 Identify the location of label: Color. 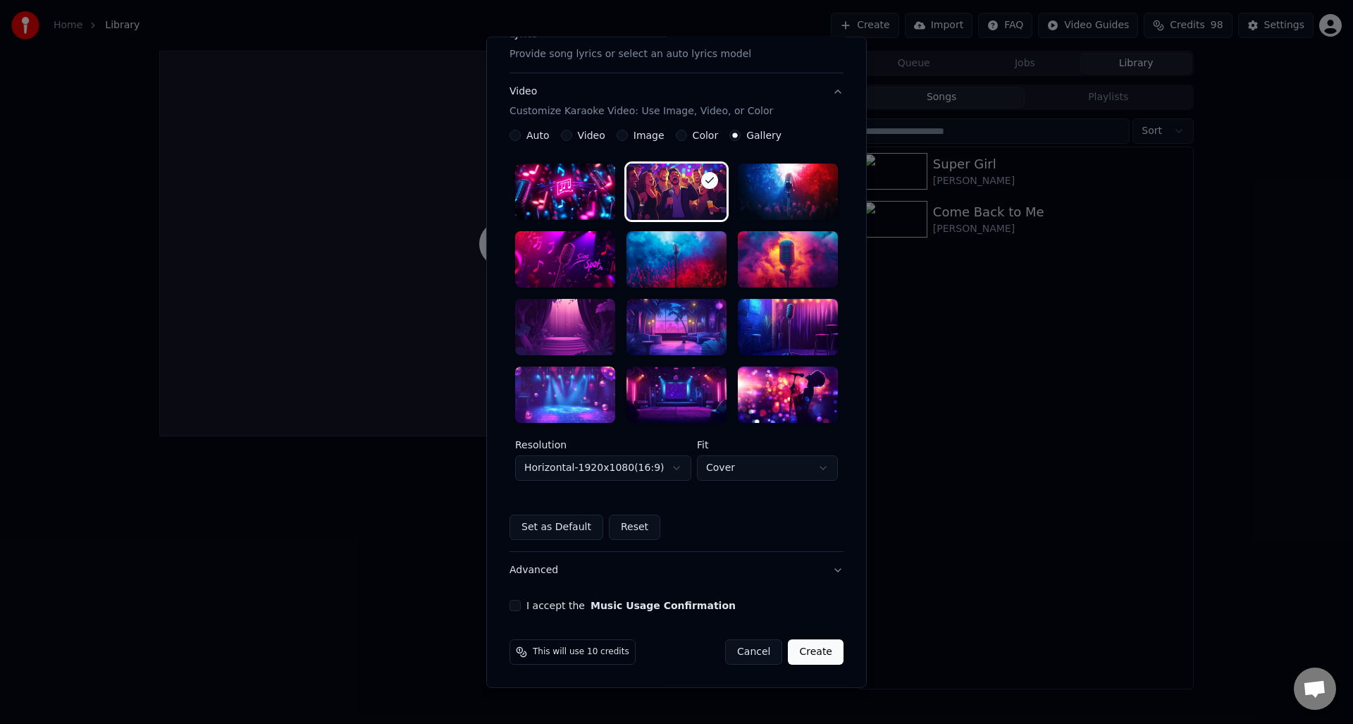
(706, 135).